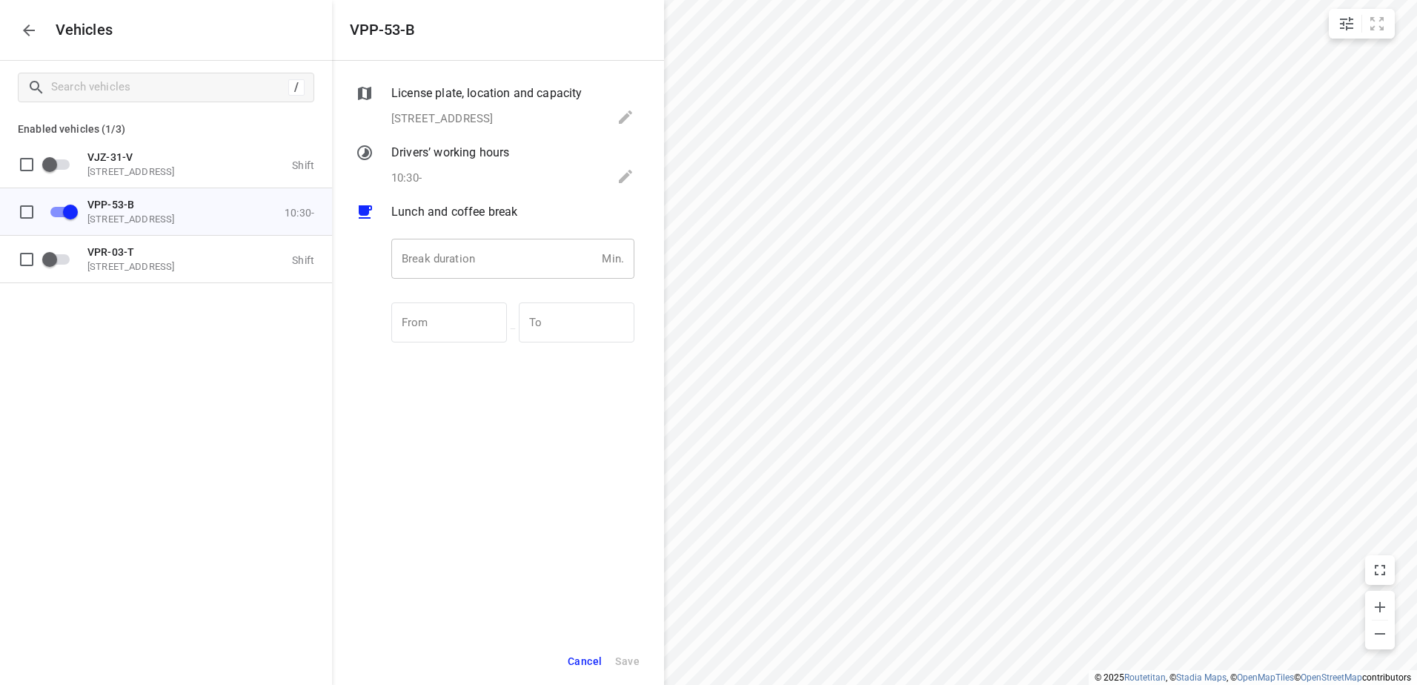 The width and height of the screenshot is (1417, 685). Describe the element at coordinates (1145, 677) in the screenshot. I see `a: Routetitan` at that location.